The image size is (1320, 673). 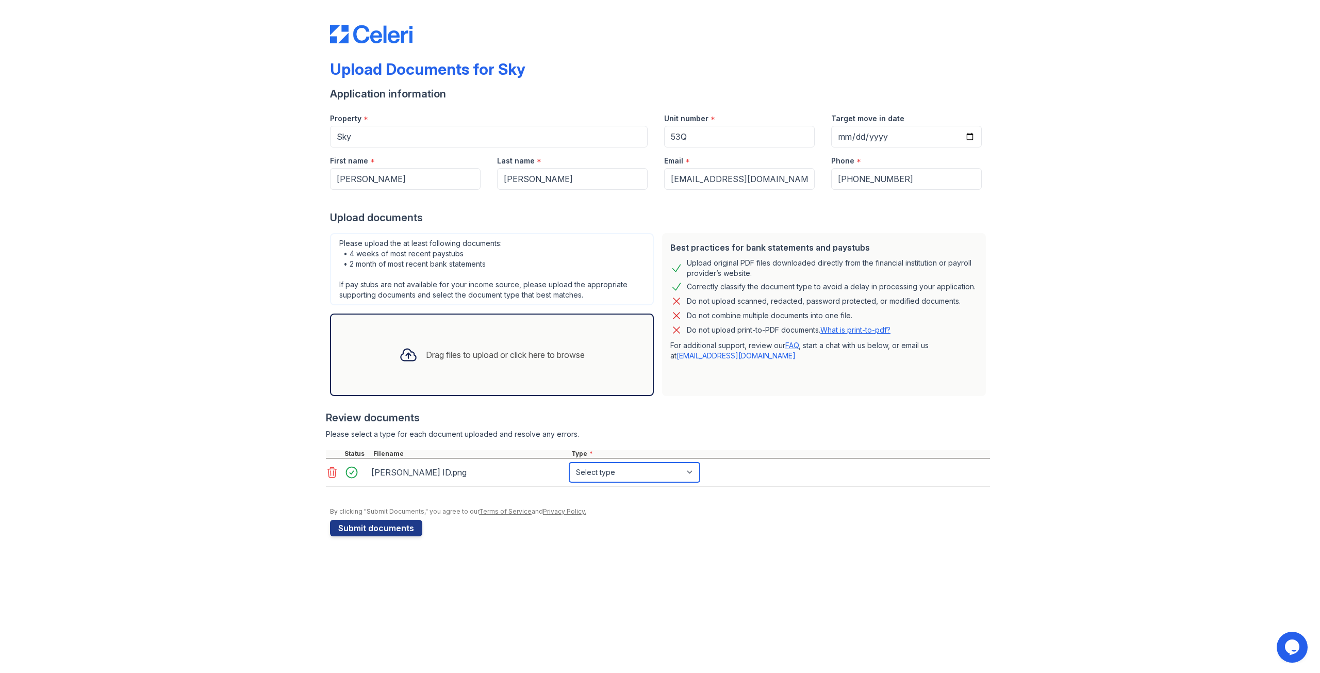 I want to click on div: Do not upload scanned, redacted, password protected, or modified documents., so click(x=824, y=301).